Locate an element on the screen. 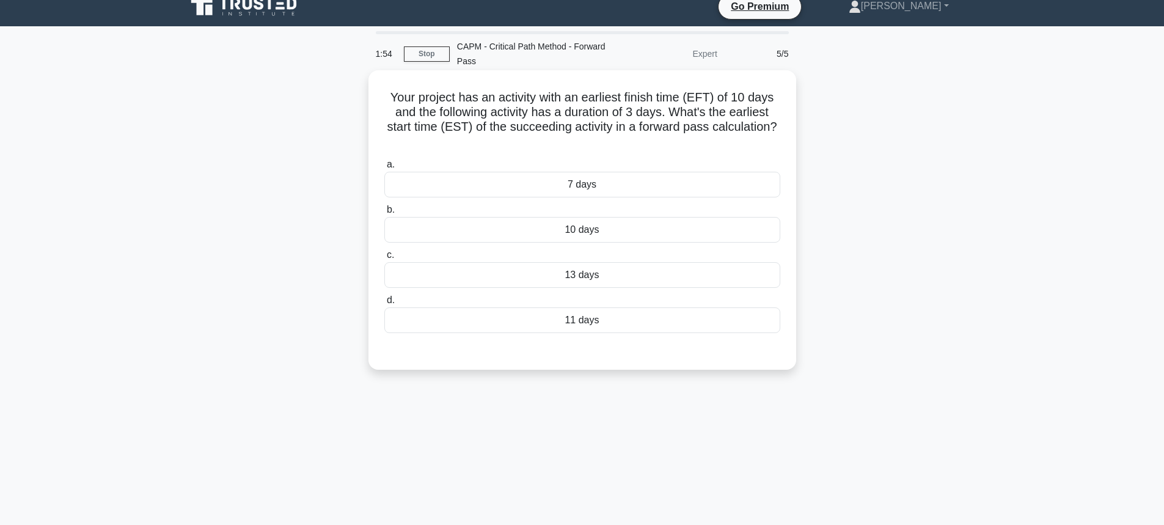  div: 11 days is located at coordinates (582, 320).